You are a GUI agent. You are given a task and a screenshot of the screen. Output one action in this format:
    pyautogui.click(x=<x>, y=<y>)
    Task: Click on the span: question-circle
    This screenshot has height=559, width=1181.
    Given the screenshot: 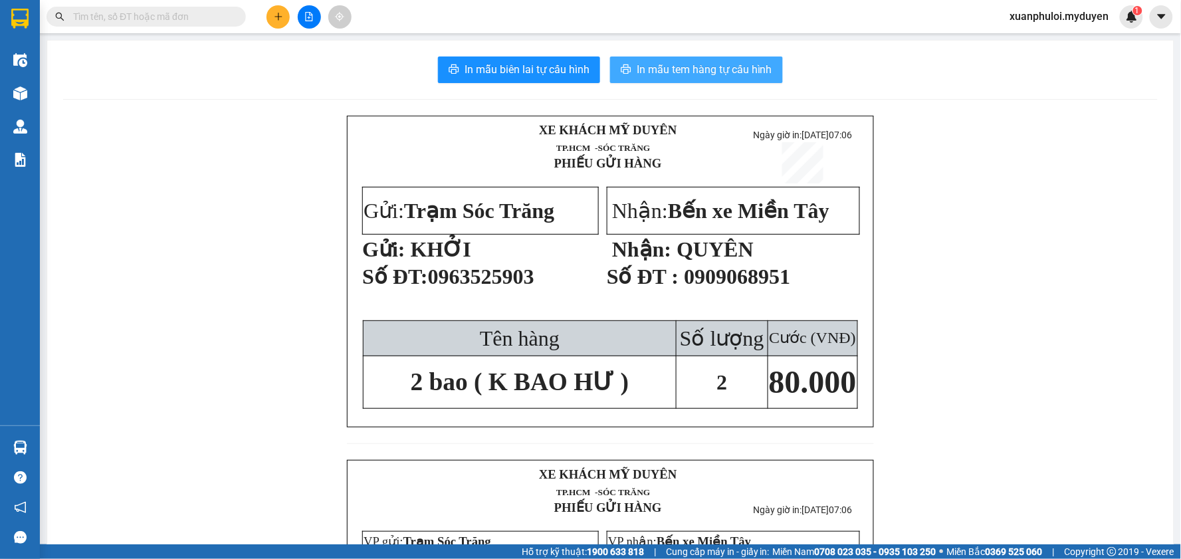 What is the action you would take?
    pyautogui.click(x=20, y=477)
    